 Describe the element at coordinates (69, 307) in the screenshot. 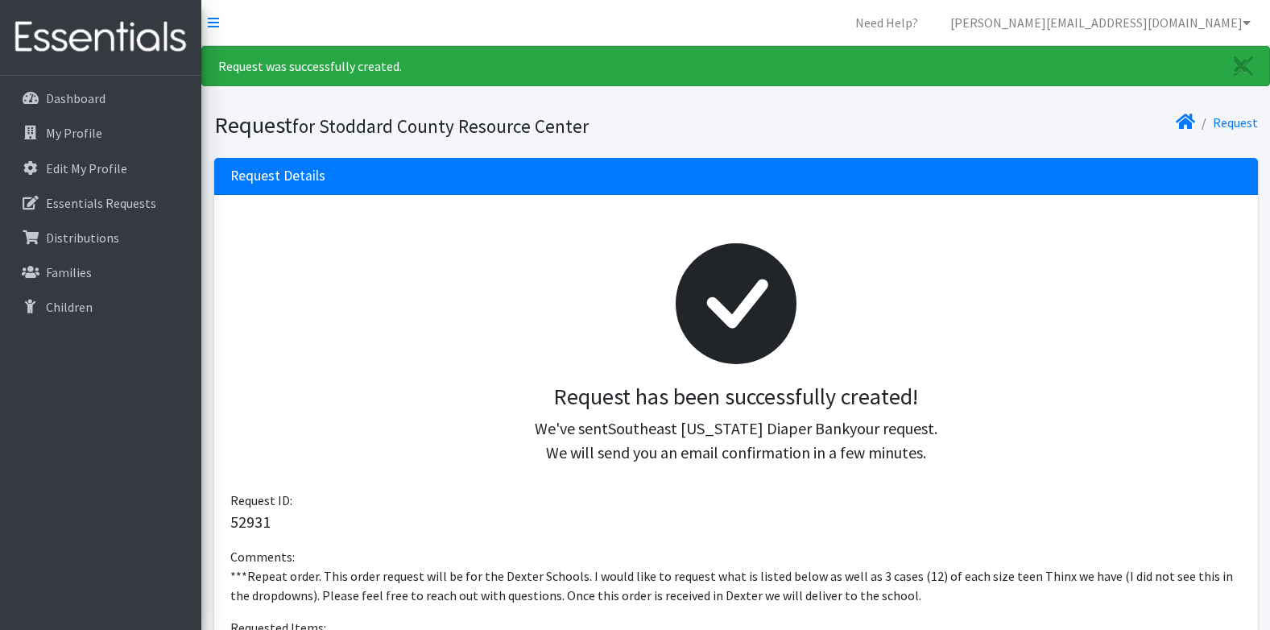

I see `p: Children` at that location.